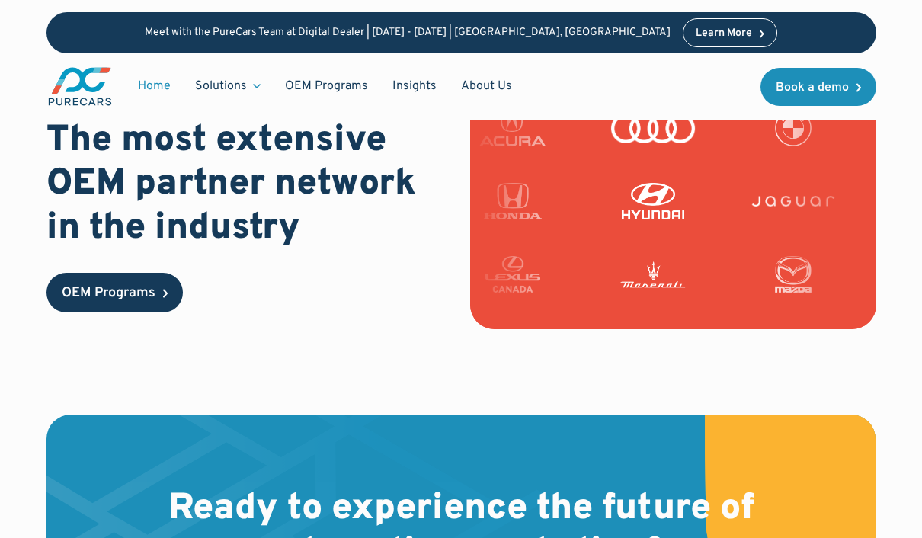  Describe the element at coordinates (249, 185) in the screenshot. I see `h2: The most extensive OEM partner network in the industry` at that location.